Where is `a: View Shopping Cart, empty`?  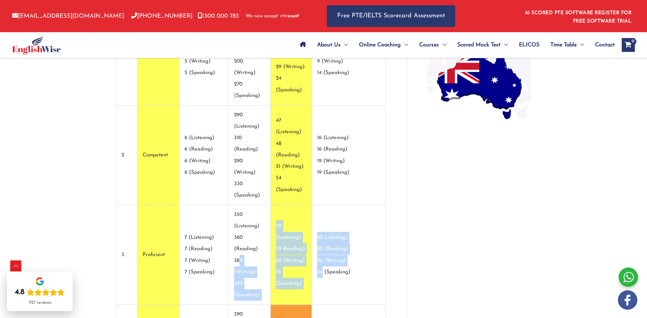 a: View Shopping Cart, empty is located at coordinates (628, 45).